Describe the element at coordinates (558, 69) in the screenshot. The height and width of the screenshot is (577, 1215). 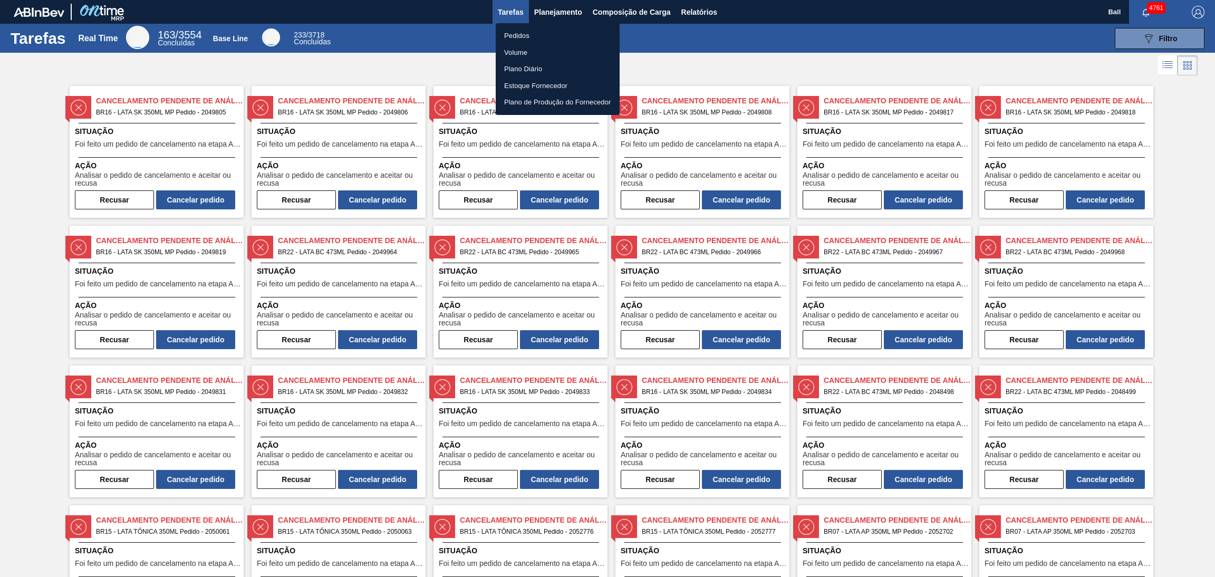
I see `li: Plano Diário` at that location.